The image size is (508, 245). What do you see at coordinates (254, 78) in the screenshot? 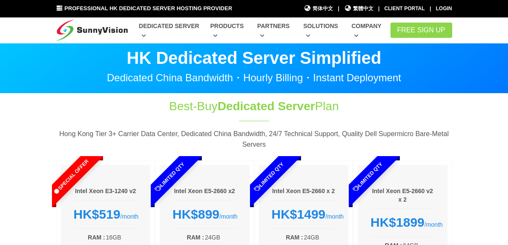
I see `p: Dedicated China Bandwidth・Hourly Billing・Instant Deployment` at bounding box center [254, 78].